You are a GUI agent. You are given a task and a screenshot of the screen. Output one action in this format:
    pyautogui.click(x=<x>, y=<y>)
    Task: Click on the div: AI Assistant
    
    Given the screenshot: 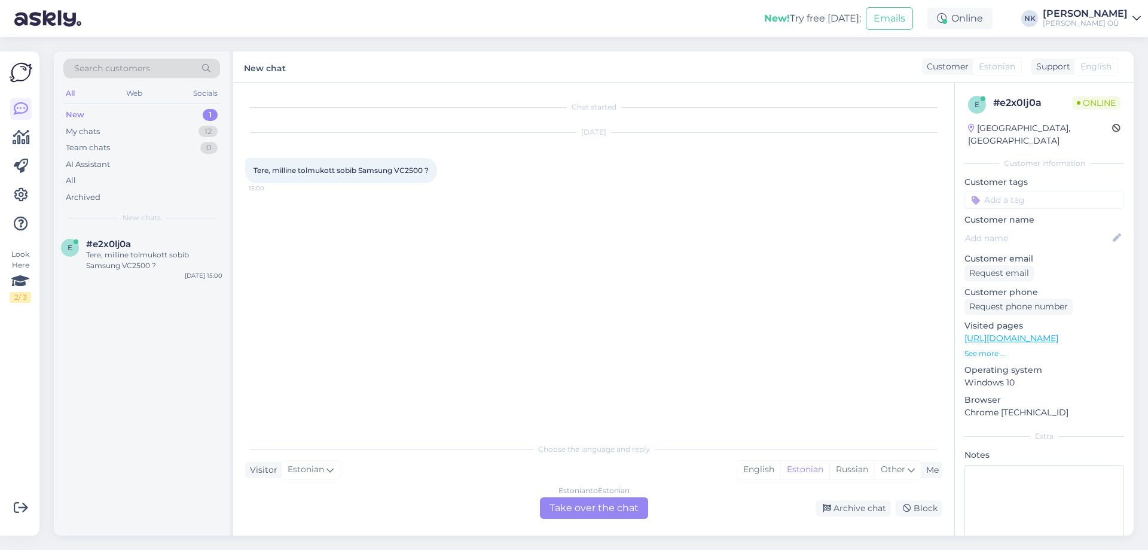 What is the action you would take?
    pyautogui.click(x=88, y=164)
    